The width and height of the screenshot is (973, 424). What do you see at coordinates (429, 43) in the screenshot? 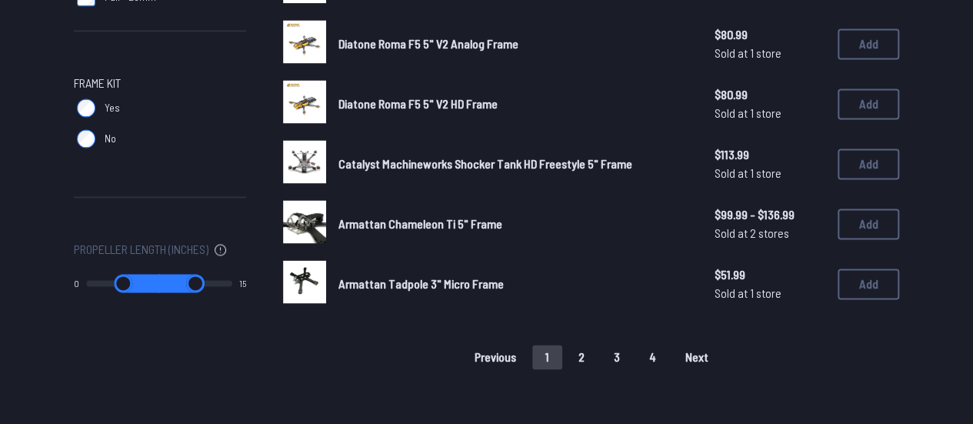
I see `span: Diatone Roma F5 5" V2 Analog Frame` at bounding box center [429, 43].